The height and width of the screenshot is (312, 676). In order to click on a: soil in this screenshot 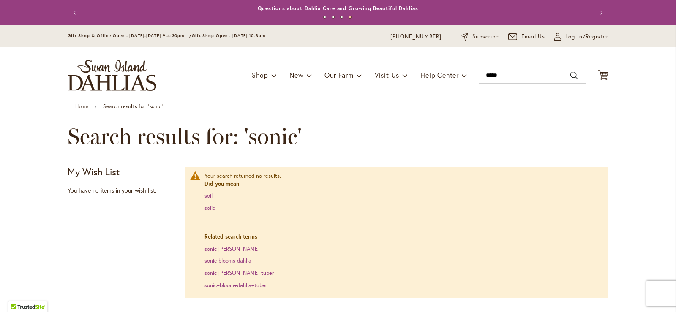, I will do `click(208, 196)`.